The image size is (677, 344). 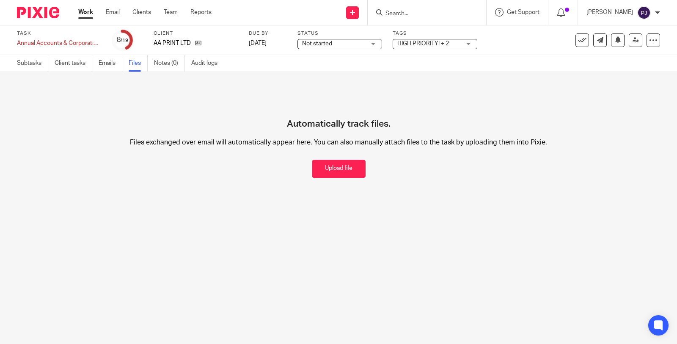 What do you see at coordinates (113, 12) in the screenshot?
I see `a: Email` at bounding box center [113, 12].